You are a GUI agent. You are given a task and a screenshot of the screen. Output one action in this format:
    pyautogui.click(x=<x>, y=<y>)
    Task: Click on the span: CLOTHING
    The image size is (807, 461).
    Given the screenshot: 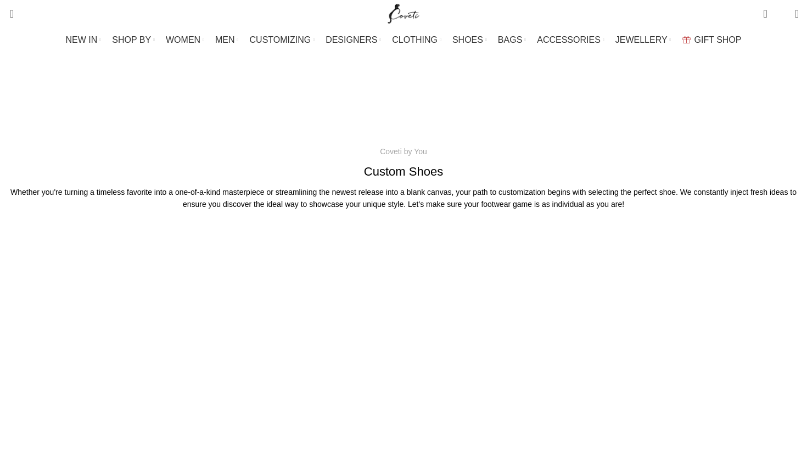 What is the action you would take?
    pyautogui.click(x=414, y=40)
    